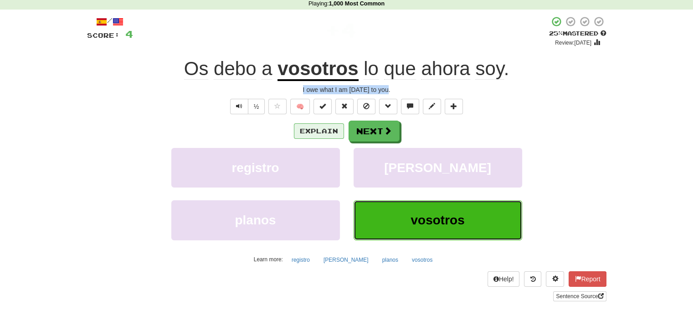  I want to click on button: Reset to 0% Mastered (alt+r), so click(344, 107).